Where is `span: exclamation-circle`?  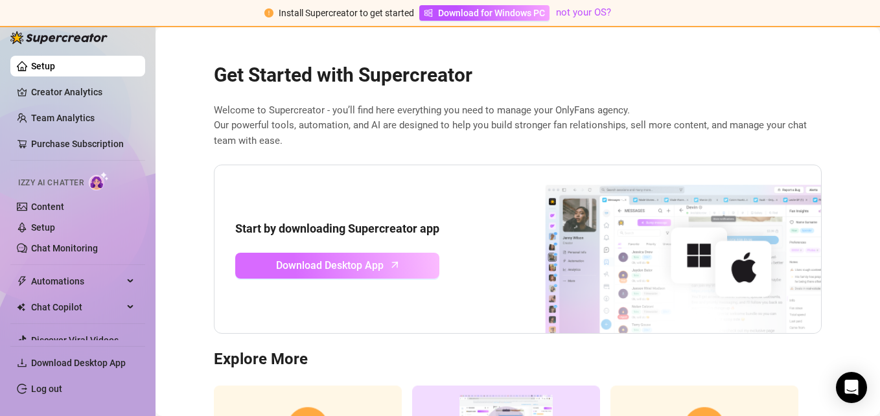
span: exclamation-circle is located at coordinates (269, 13).